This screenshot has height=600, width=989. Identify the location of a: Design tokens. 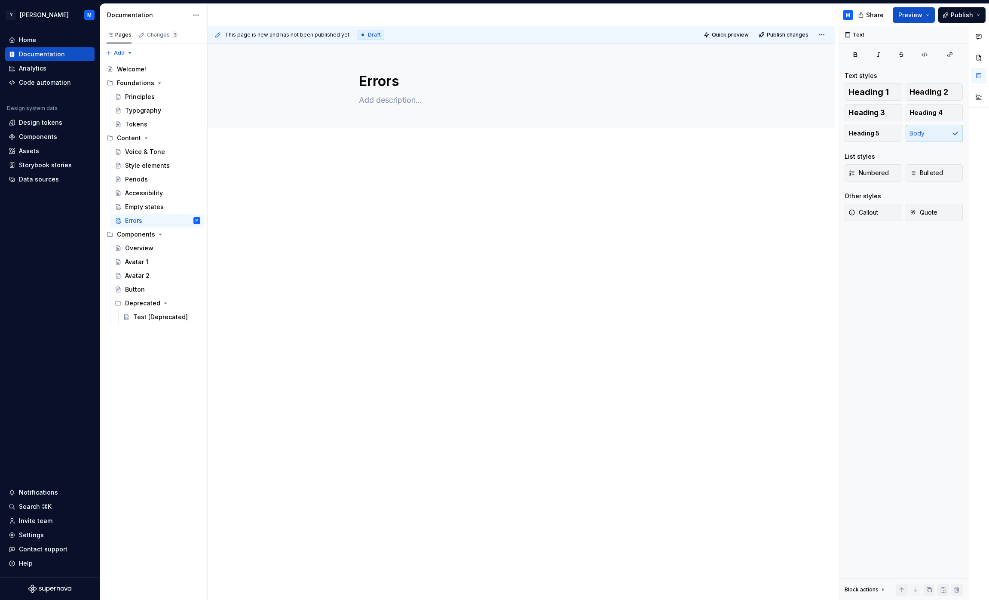
(50, 123).